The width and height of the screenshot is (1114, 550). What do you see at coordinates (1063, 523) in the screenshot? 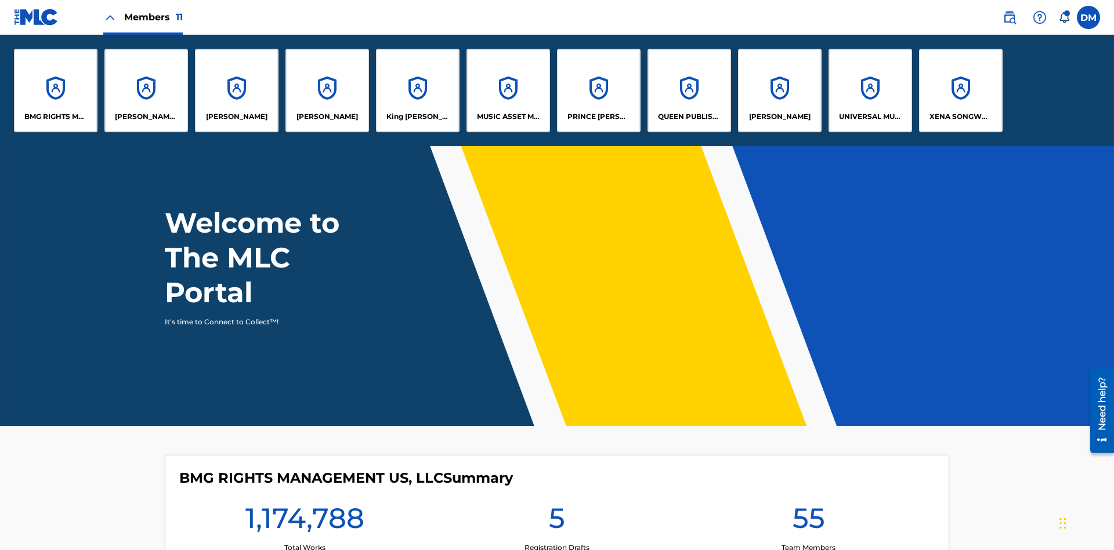
I see `div: Drag` at bounding box center [1063, 523].